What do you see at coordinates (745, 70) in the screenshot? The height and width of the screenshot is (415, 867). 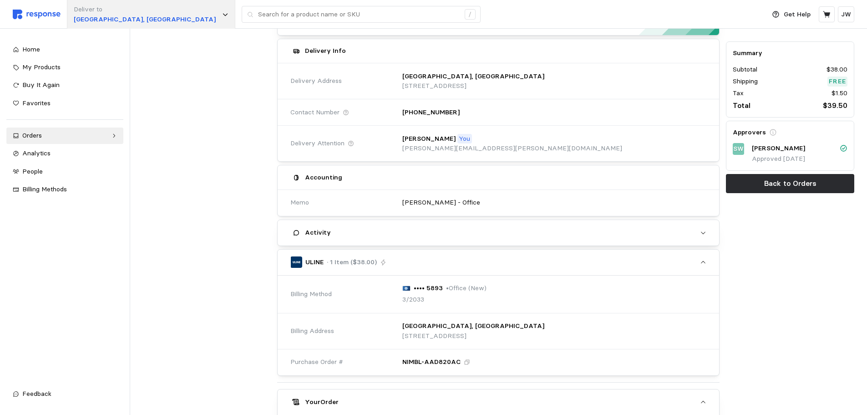 I see `p: Subtotal` at bounding box center [745, 70].